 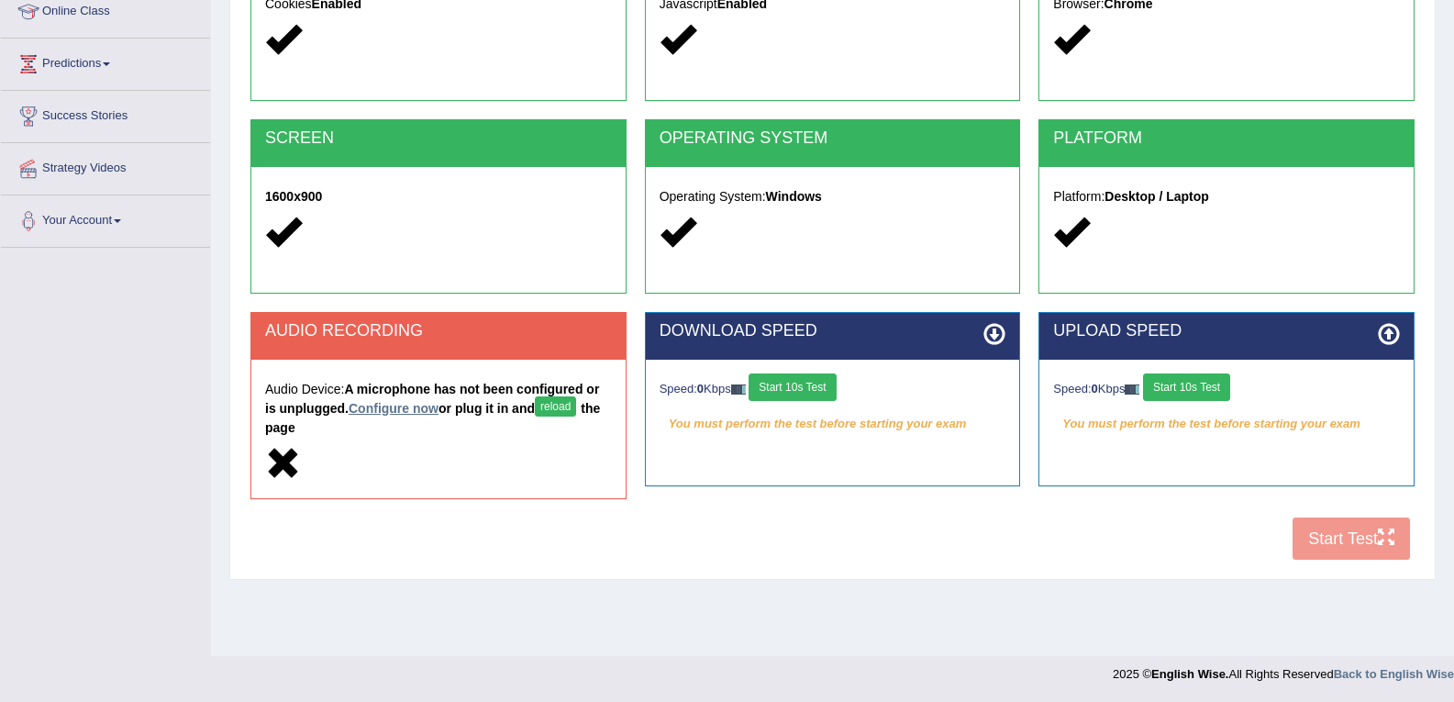 I want to click on h2: AUDIO RECORDING, so click(x=438, y=331).